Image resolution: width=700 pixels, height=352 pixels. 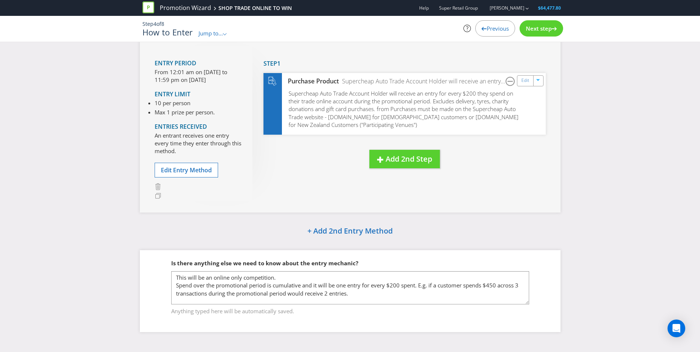 What do you see at coordinates (185, 8) in the screenshot?
I see `a: Promotion Wizard` at bounding box center [185, 8].